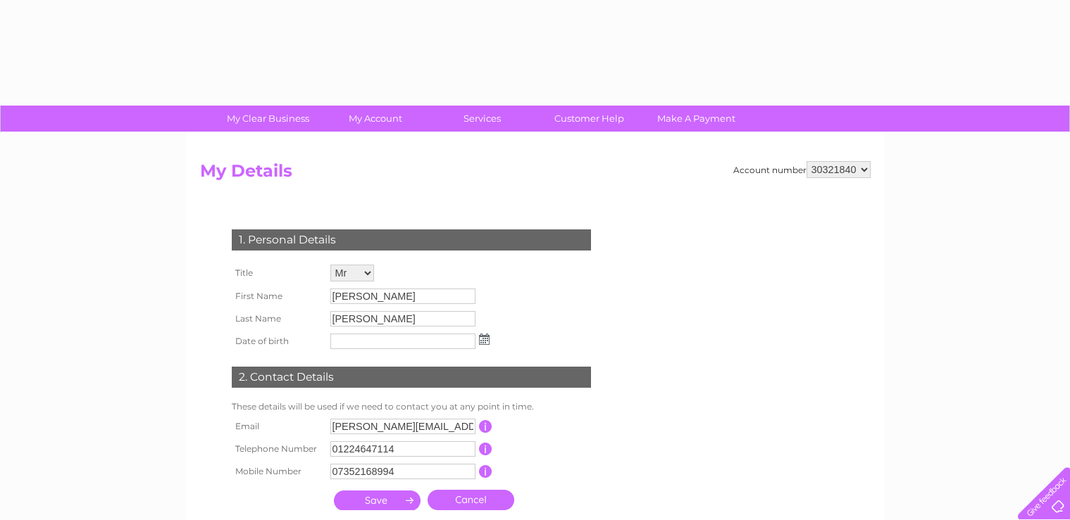 The height and width of the screenshot is (520, 1070). What do you see at coordinates (801, 170) in the screenshot?
I see `div: Account number` at bounding box center [801, 170].